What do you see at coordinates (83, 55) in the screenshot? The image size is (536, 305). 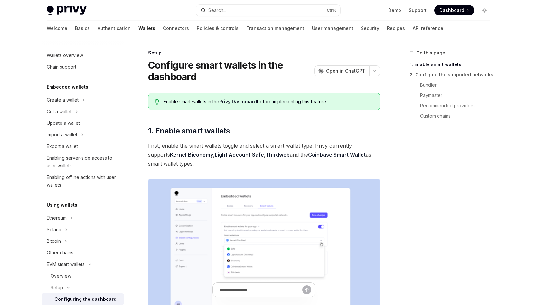 I see `a: Wallets overview` at bounding box center [83, 55].